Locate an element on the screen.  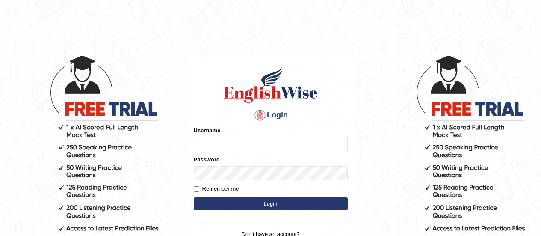
img: Logo of English Wise sign in for intelligent practice with AI is located at coordinates (271, 85).